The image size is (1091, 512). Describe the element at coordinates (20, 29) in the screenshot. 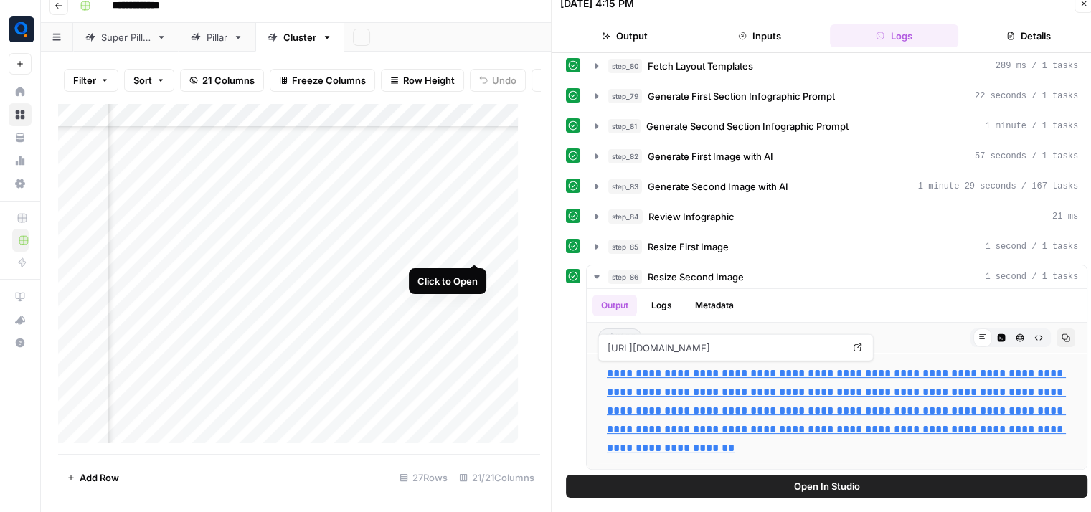

I see `button: Workspace: Qubit - SEO` at that location.